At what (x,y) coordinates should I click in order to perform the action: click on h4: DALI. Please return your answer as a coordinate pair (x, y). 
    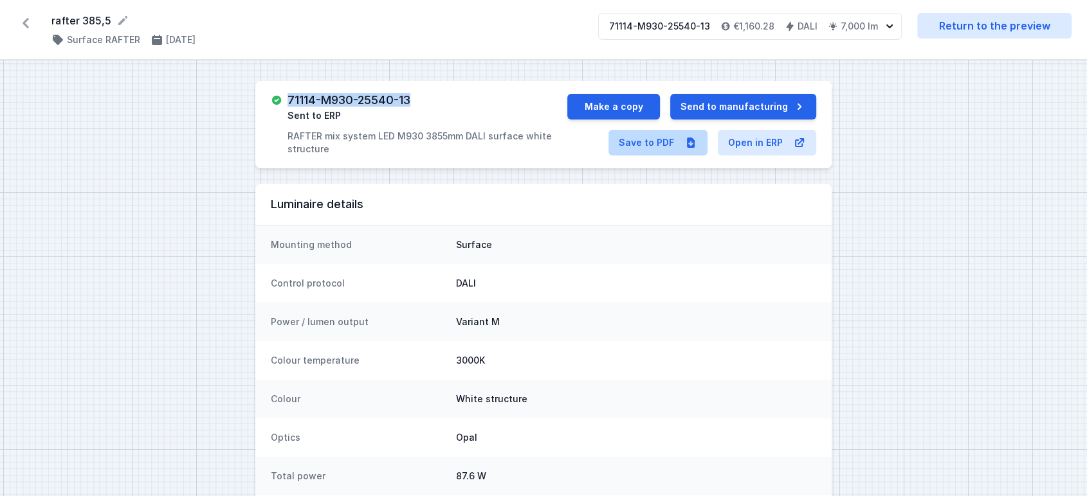
    Looking at the image, I should click on (807, 26).